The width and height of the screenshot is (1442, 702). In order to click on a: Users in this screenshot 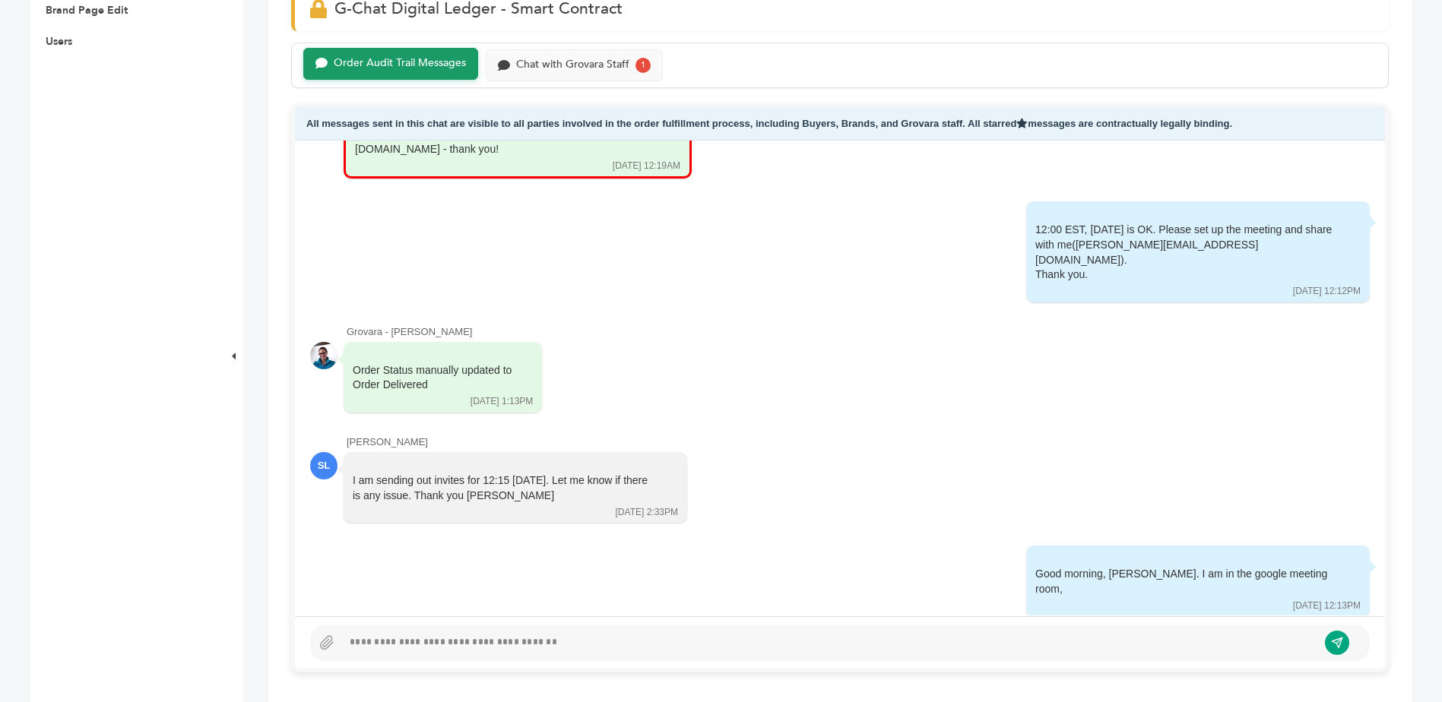, I will do `click(59, 41)`.